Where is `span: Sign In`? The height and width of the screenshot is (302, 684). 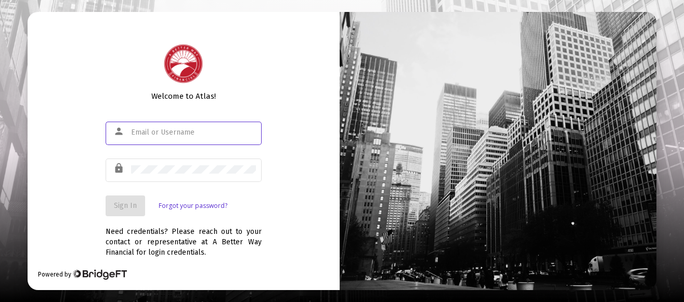
span: Sign In is located at coordinates (125, 206).